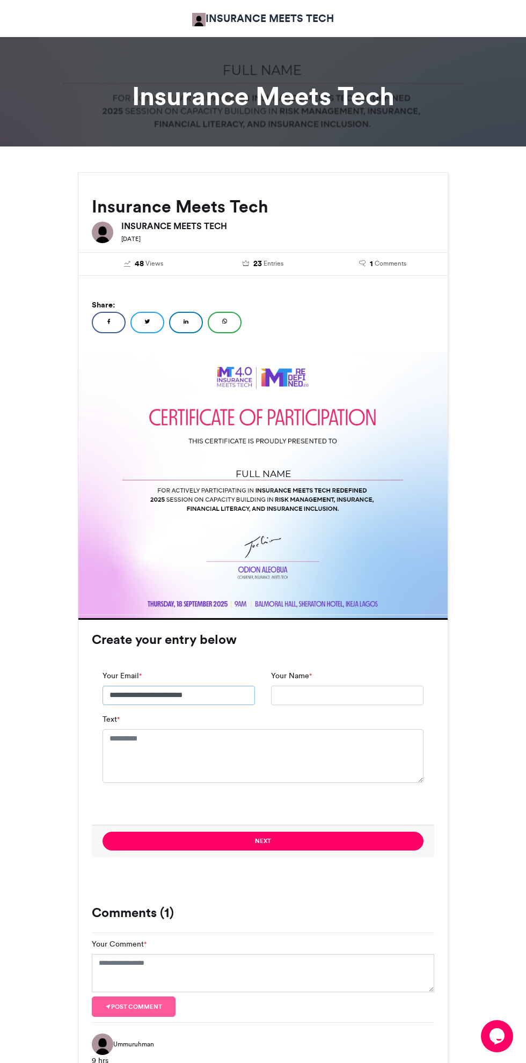 This screenshot has height=1063, width=526. What do you see at coordinates (263, 474) in the screenshot?
I see `div: FULL NAME` at bounding box center [263, 474].